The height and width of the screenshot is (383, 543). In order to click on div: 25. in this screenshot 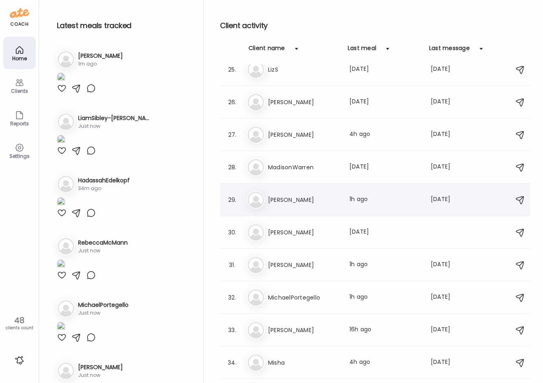, I will do `click(232, 70)`.